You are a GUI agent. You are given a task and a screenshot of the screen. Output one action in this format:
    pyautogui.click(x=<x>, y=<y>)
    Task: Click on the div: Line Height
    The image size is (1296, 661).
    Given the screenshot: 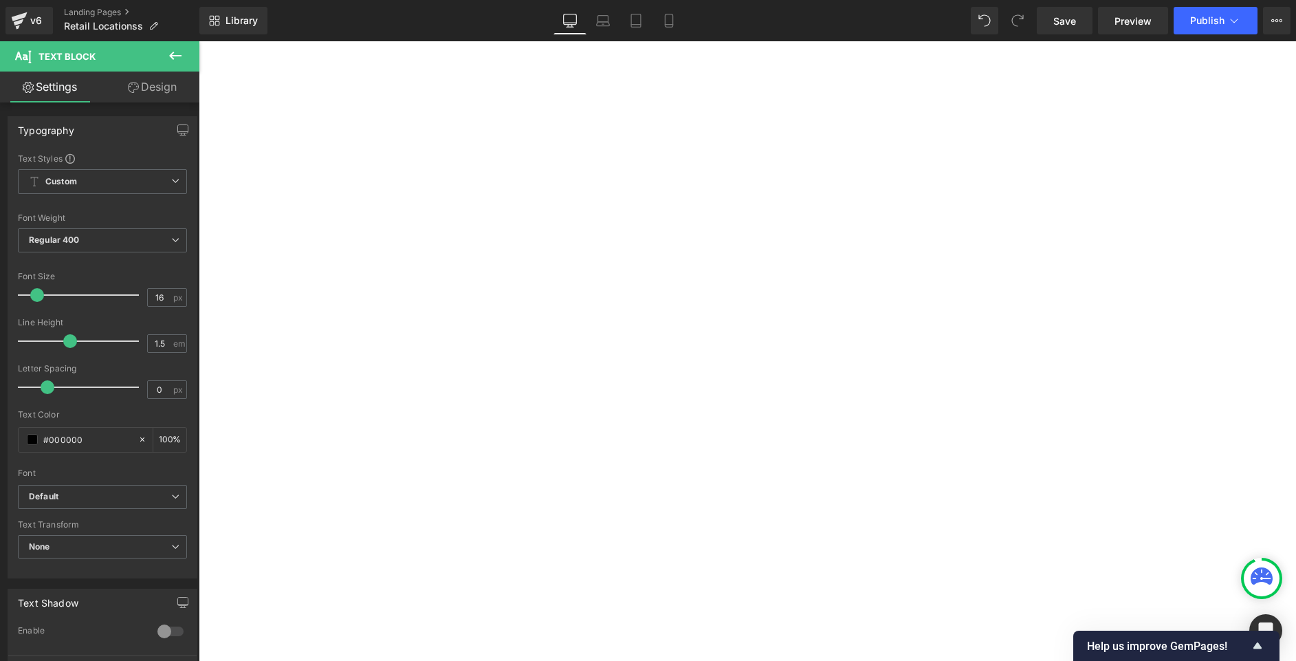 What is the action you would take?
    pyautogui.click(x=102, y=322)
    